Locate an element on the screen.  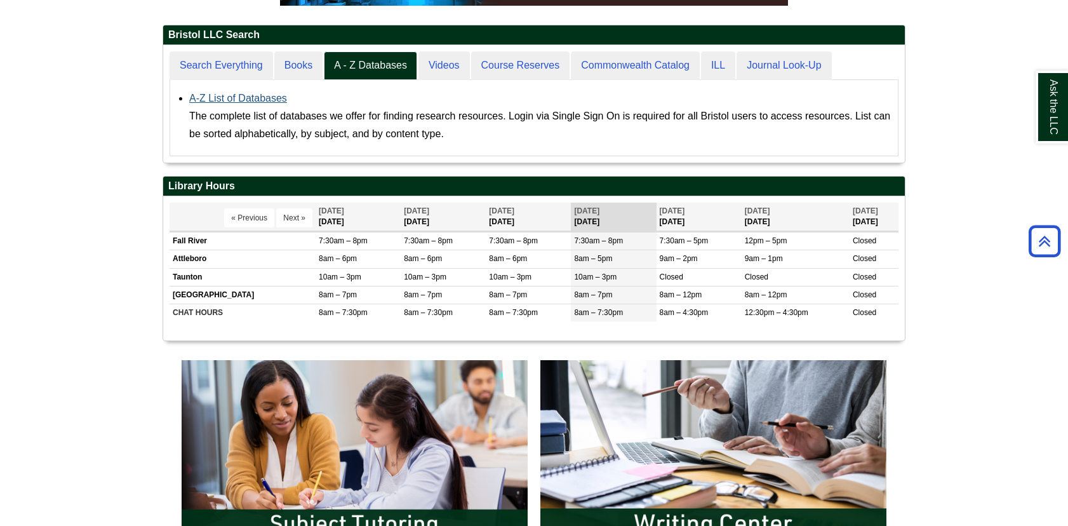
span: 12pm – 5pm is located at coordinates (766, 241).